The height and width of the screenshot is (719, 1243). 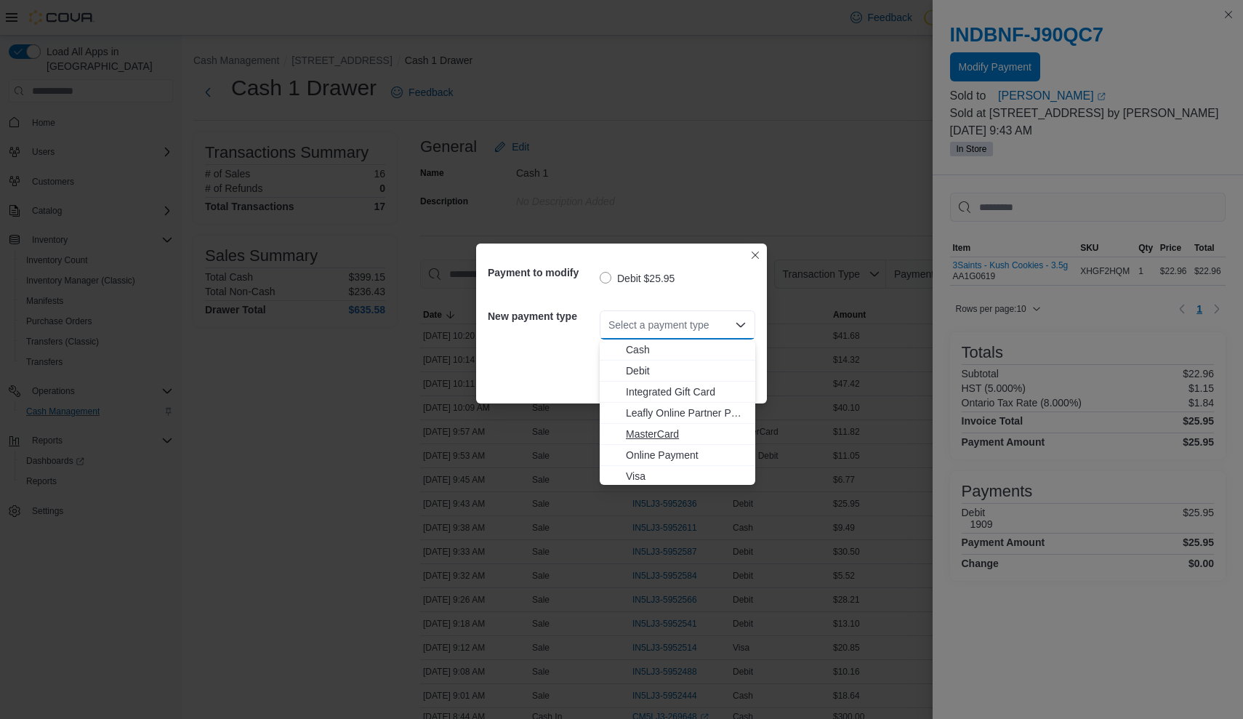 What do you see at coordinates (542, 273) in the screenshot?
I see `h5: Payment to modify` at bounding box center [542, 273].